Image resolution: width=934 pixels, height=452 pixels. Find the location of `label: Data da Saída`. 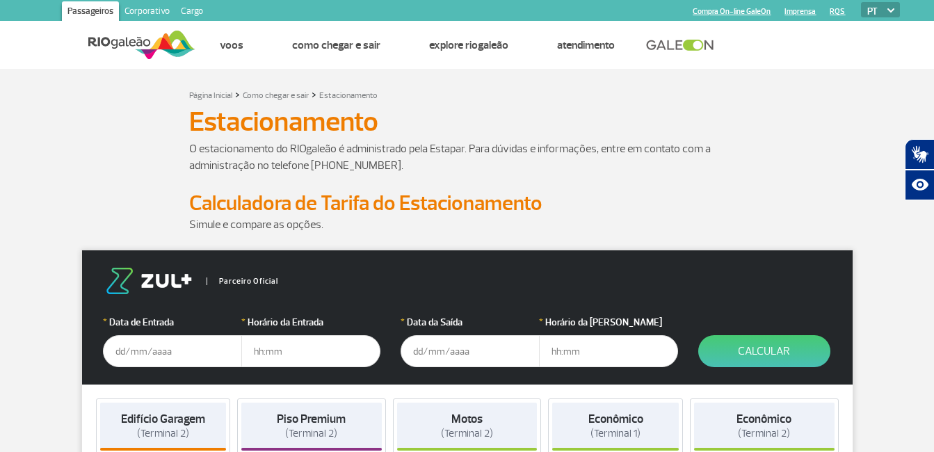

label: Data da Saída is located at coordinates (470, 322).